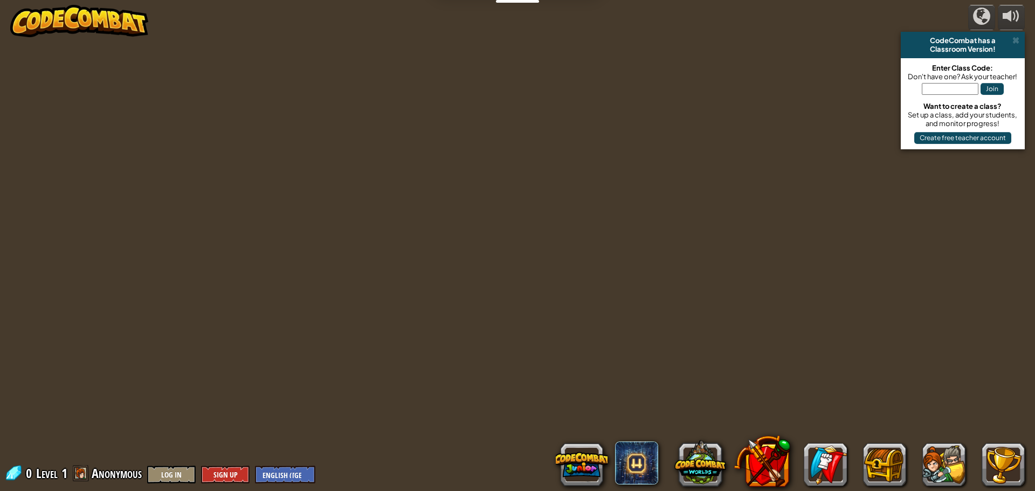 The image size is (1035, 491). What do you see at coordinates (963, 77) in the screenshot?
I see `div: Don't have one? Ask your teacher!` at bounding box center [963, 77].